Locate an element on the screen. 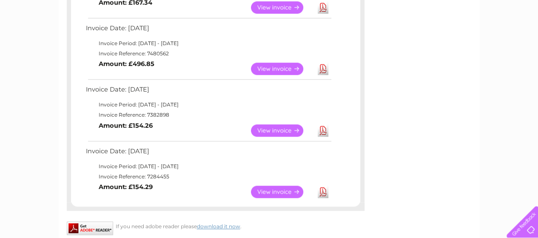 The width and height of the screenshot is (538, 238). b: Amount: £496.85 is located at coordinates (126, 64).